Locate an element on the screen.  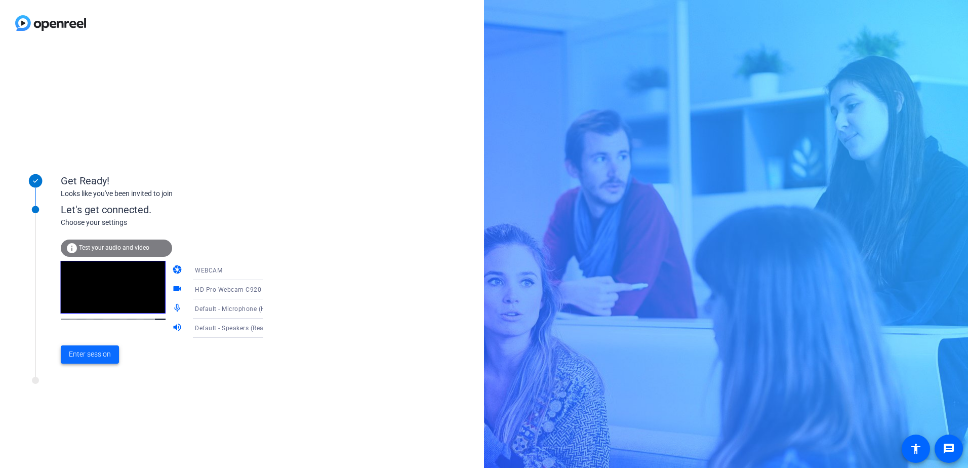
span: Default - Microphone (HD Pro Webcam C920) (046d:0892) is located at coordinates (282, 308).